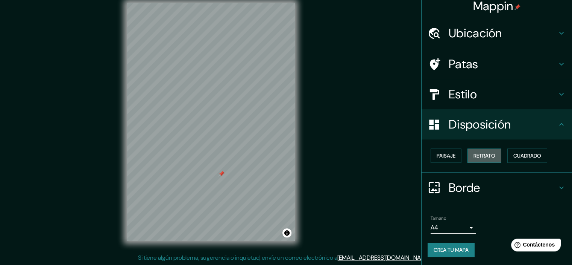  Describe the element at coordinates (435, 227) in the screenshot. I see `font: A4` at that location.